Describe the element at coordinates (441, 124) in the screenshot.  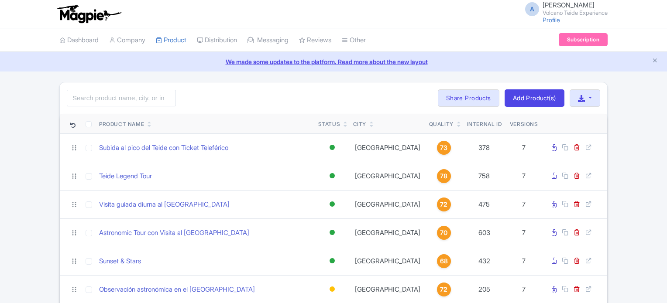
I see `div: Quality` at that location.